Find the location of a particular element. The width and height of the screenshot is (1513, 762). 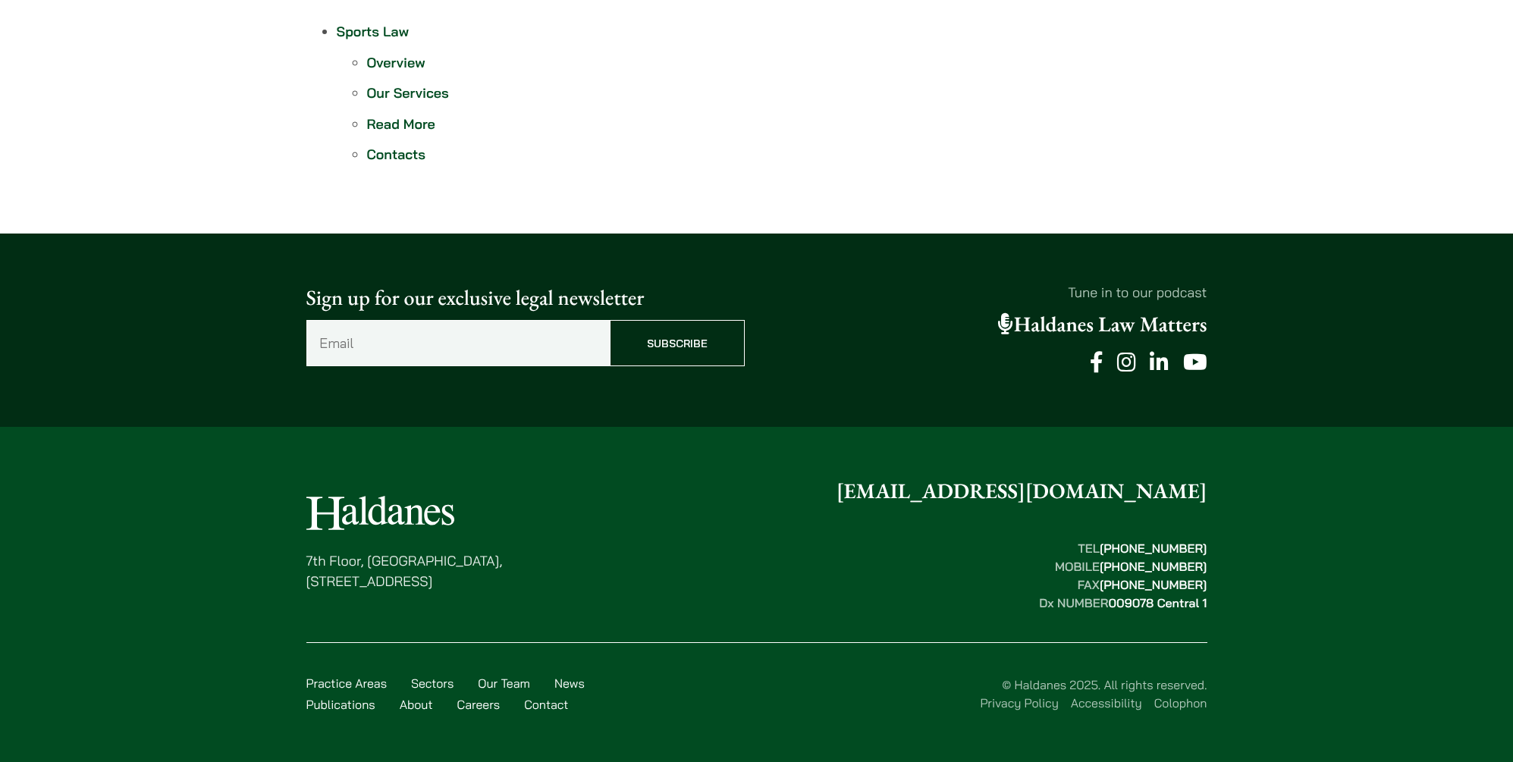

input: Email is located at coordinates (458, 343).